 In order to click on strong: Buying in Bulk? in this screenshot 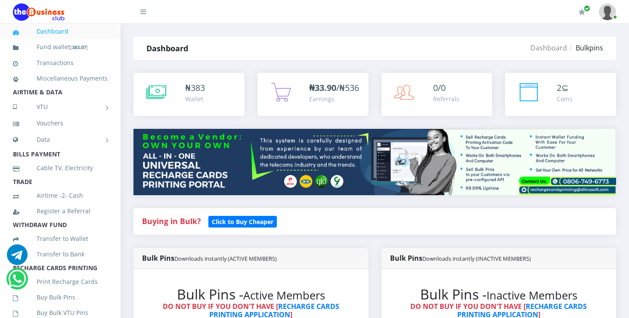, I will do `click(171, 221)`.